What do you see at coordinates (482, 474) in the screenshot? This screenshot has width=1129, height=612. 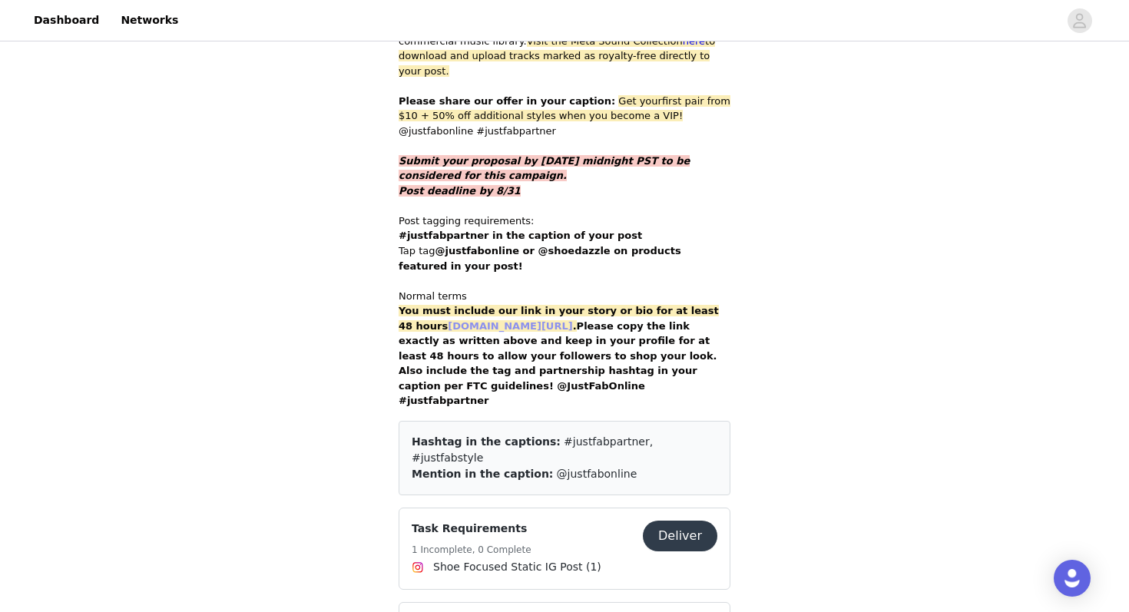 I see `span: Mention in the caption:` at bounding box center [482, 474].